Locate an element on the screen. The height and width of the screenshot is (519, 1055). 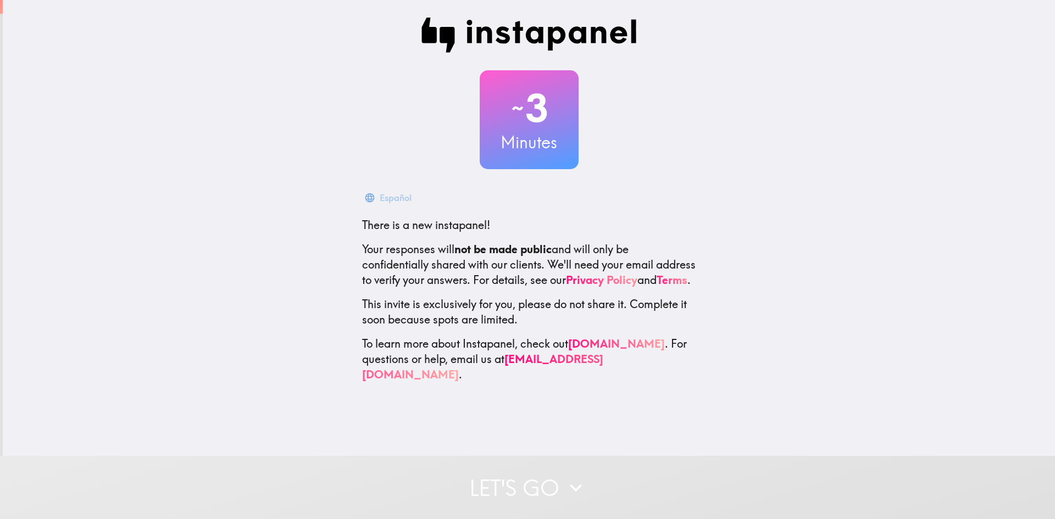
a: Privacy Policy is located at coordinates (602, 280).